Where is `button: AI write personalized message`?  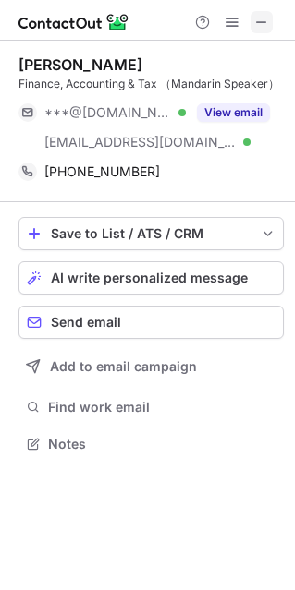 button: AI write personalized message is located at coordinates (151, 278).